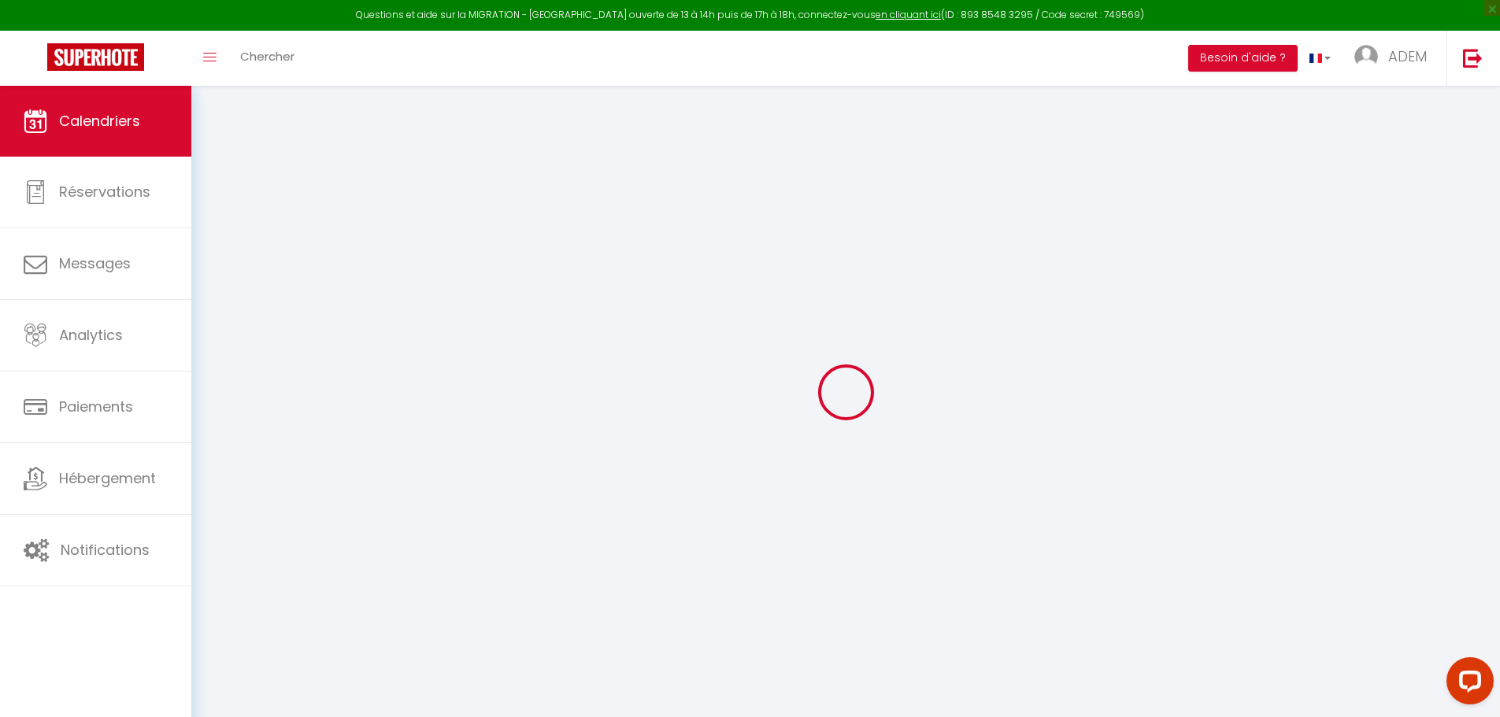 Image resolution: width=1500 pixels, height=717 pixels. Describe the element at coordinates (105, 549) in the screenshot. I see `span: Notifications` at that location.